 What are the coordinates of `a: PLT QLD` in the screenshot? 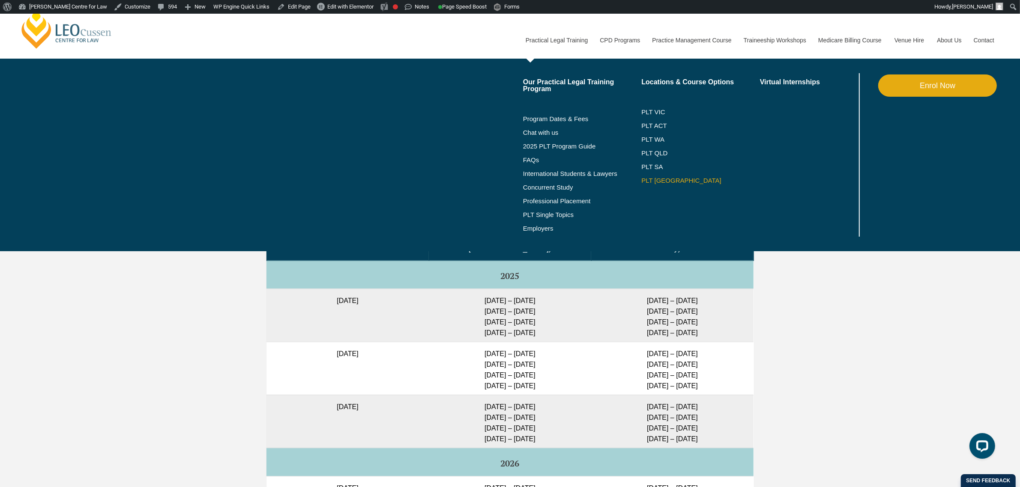 It's located at (700, 153).